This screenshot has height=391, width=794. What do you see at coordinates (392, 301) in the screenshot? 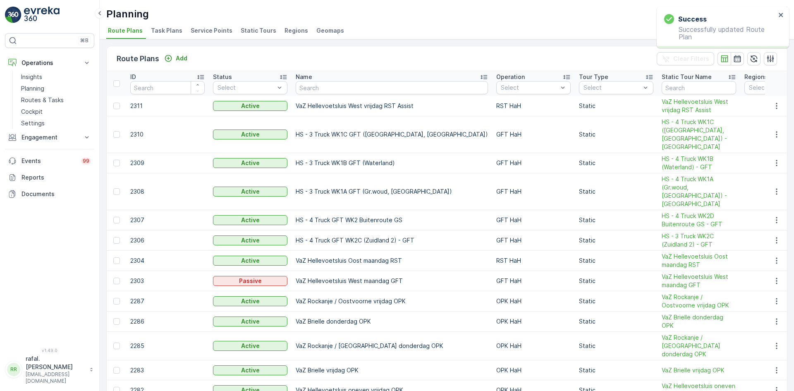
I see `td: VaZ Rockanje / Oostvoorne vrijdag OPK` at bounding box center [392, 301].